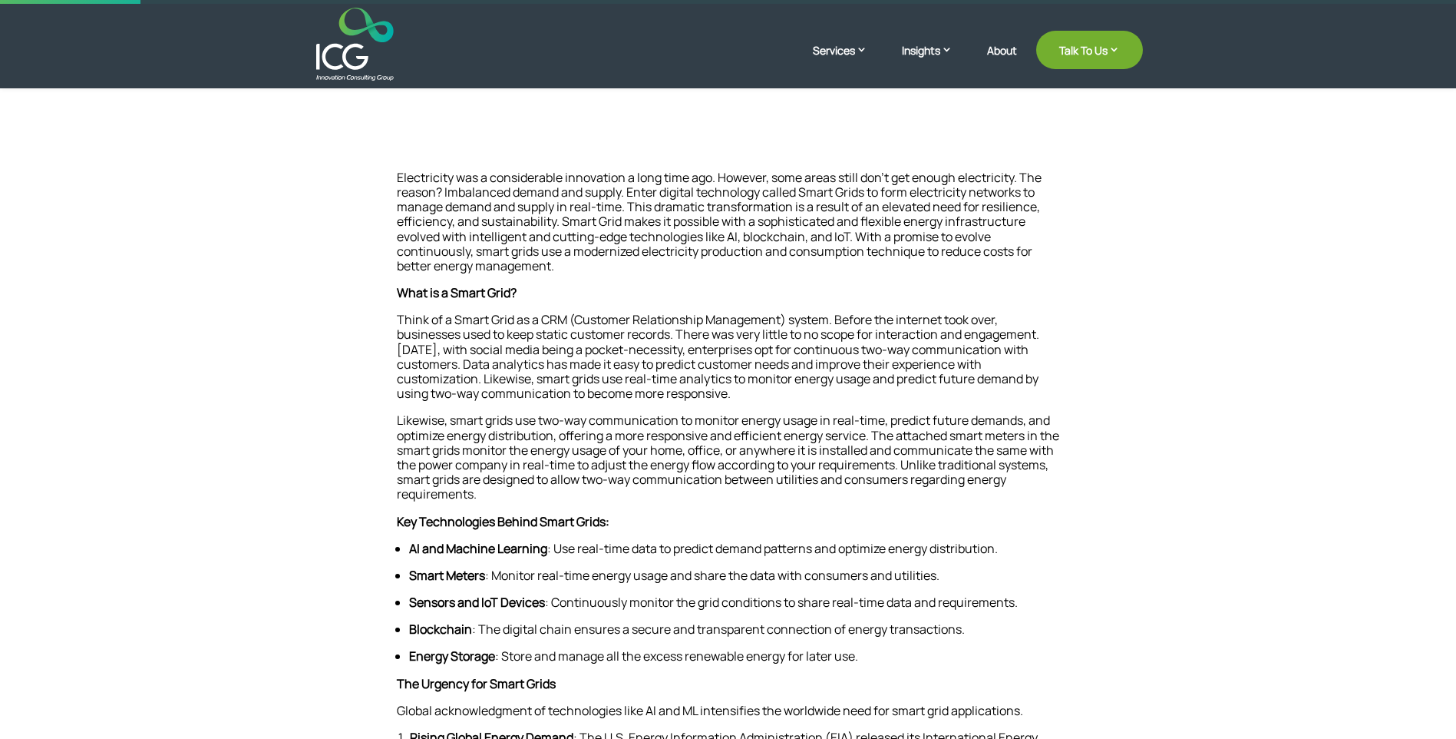 This screenshot has width=1456, height=739. Describe the element at coordinates (728, 457) in the screenshot. I see `span: Likewise, smart grids use two-way communication to monitor energy usage in real-time, predict fut...` at that location.